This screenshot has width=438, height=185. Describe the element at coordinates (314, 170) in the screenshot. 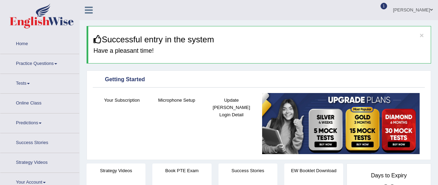

I see `h4: EW Booklet Download` at that location.